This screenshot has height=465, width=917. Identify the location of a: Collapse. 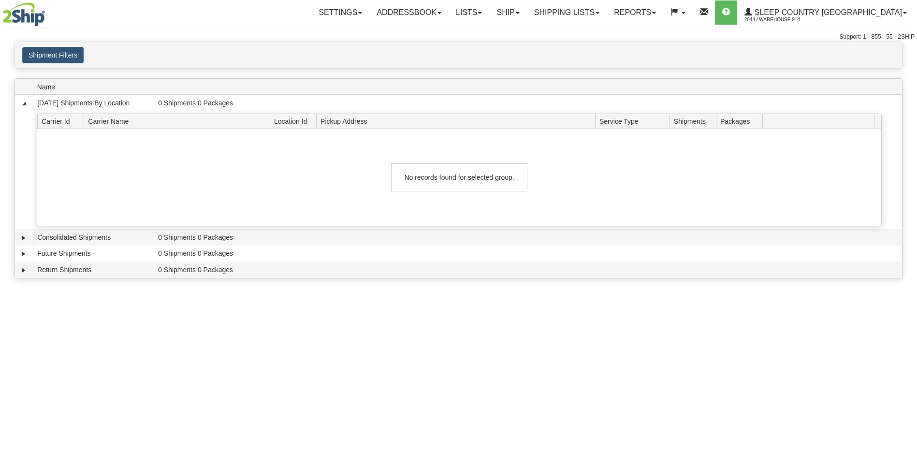
(24, 103).